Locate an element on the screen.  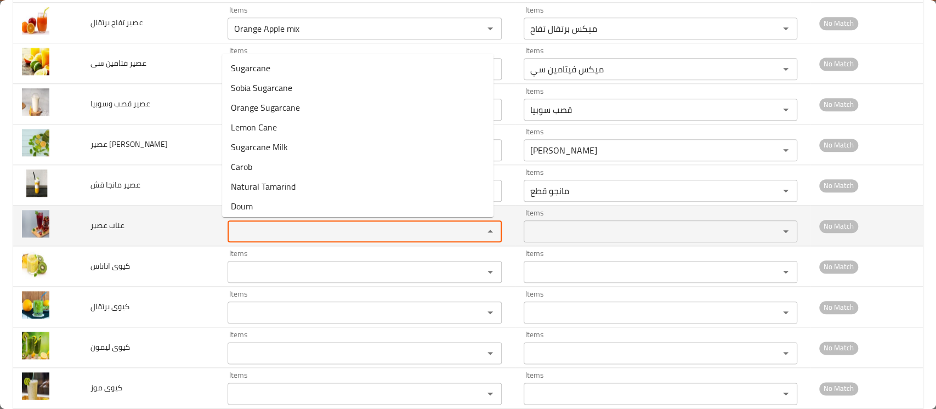
img: عصير قصب وسوبيا is located at coordinates (36, 102).